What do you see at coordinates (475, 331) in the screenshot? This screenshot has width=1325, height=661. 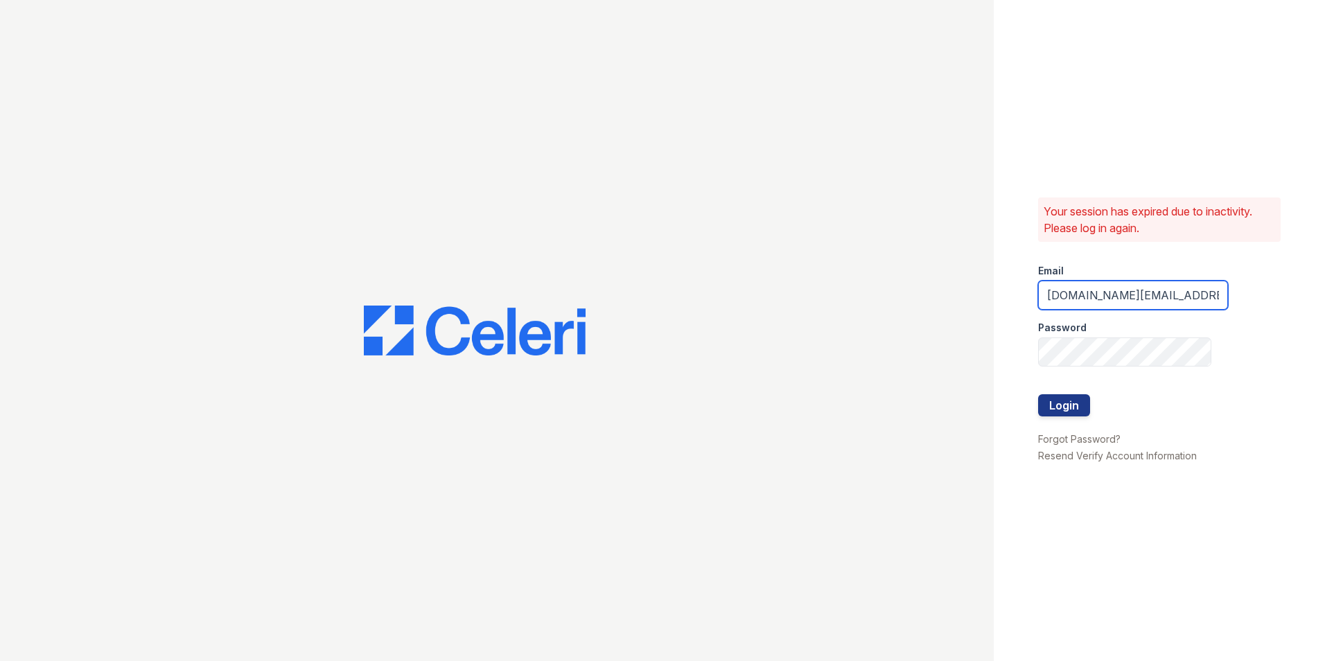 I see `img: CE_Logo_Blue-a8612792a0a2168367f1c8372b55b34899dd931a85d93a1a3d3e32e68fde9ad4.png` at bounding box center [475, 331].